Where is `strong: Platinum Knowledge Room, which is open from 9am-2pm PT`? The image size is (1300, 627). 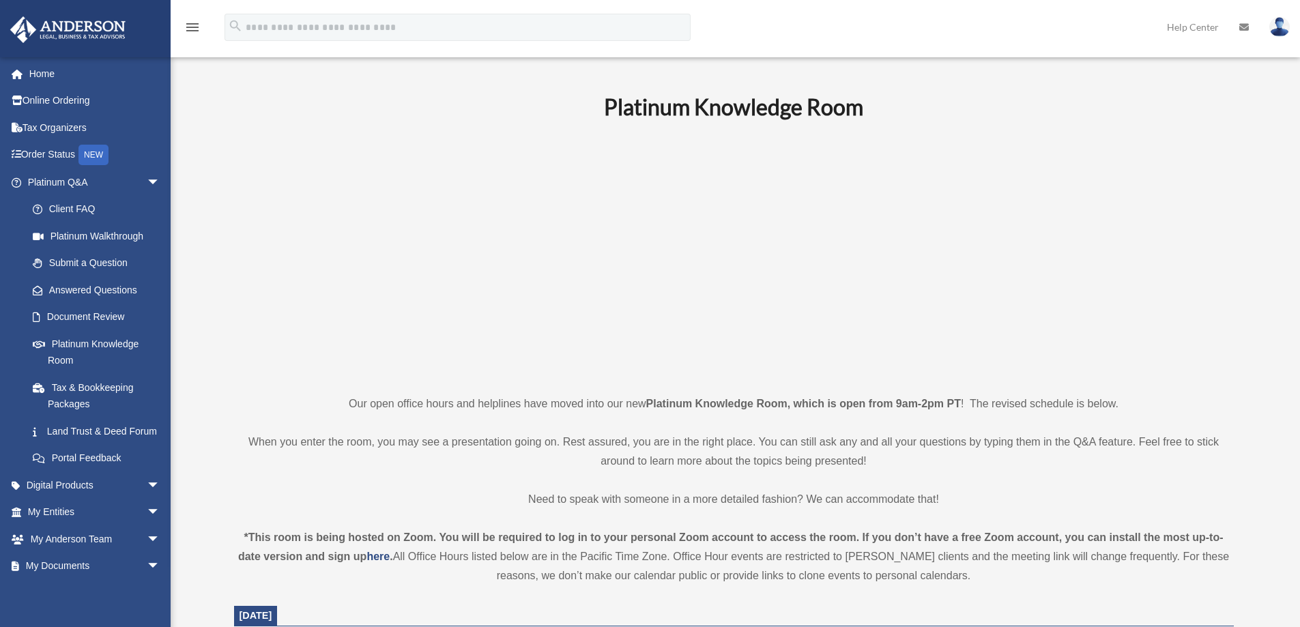 strong: Platinum Knowledge Room, which is open from 9am-2pm PT is located at coordinates (803, 403).